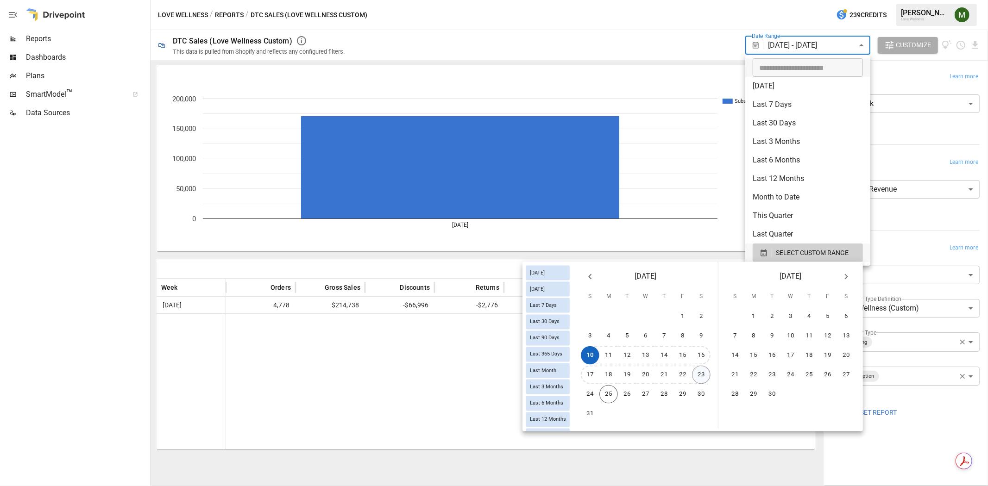  I want to click on div: Last 12 Months, so click(548, 419).